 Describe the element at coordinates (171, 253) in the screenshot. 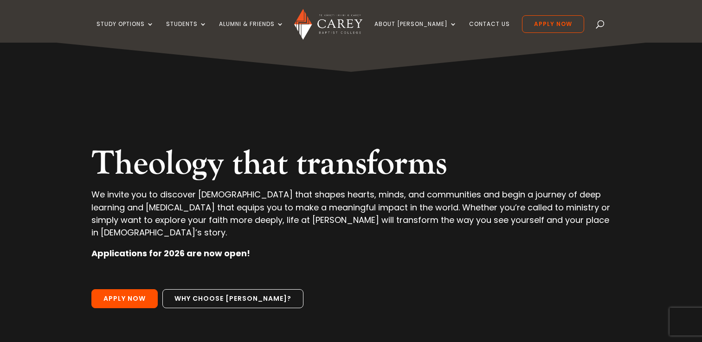

I see `strong: Applications for 2026 are now open!` at that location.